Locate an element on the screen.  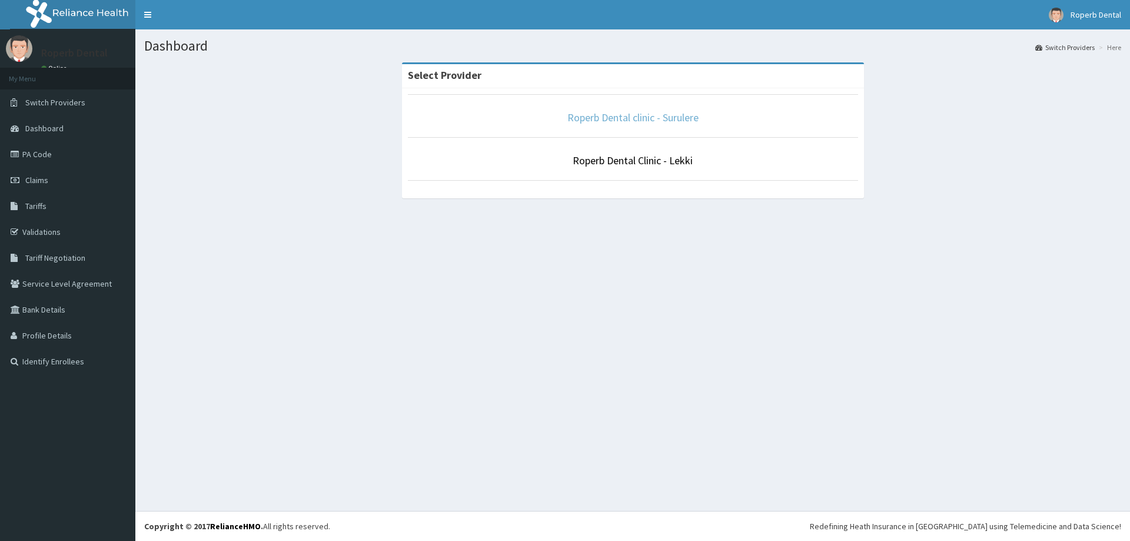
span: Dashboard is located at coordinates (44, 128).